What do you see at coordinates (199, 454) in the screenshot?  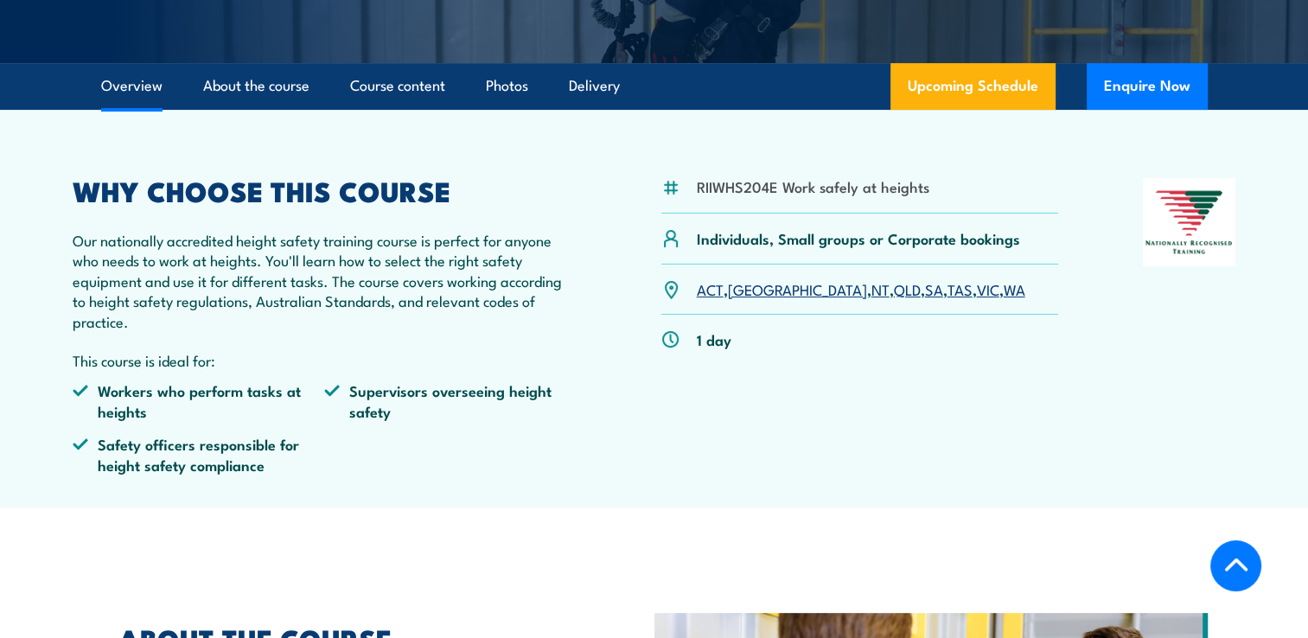 I see `li: Safety officers responsible for height safety compliance` at bounding box center [199, 454].